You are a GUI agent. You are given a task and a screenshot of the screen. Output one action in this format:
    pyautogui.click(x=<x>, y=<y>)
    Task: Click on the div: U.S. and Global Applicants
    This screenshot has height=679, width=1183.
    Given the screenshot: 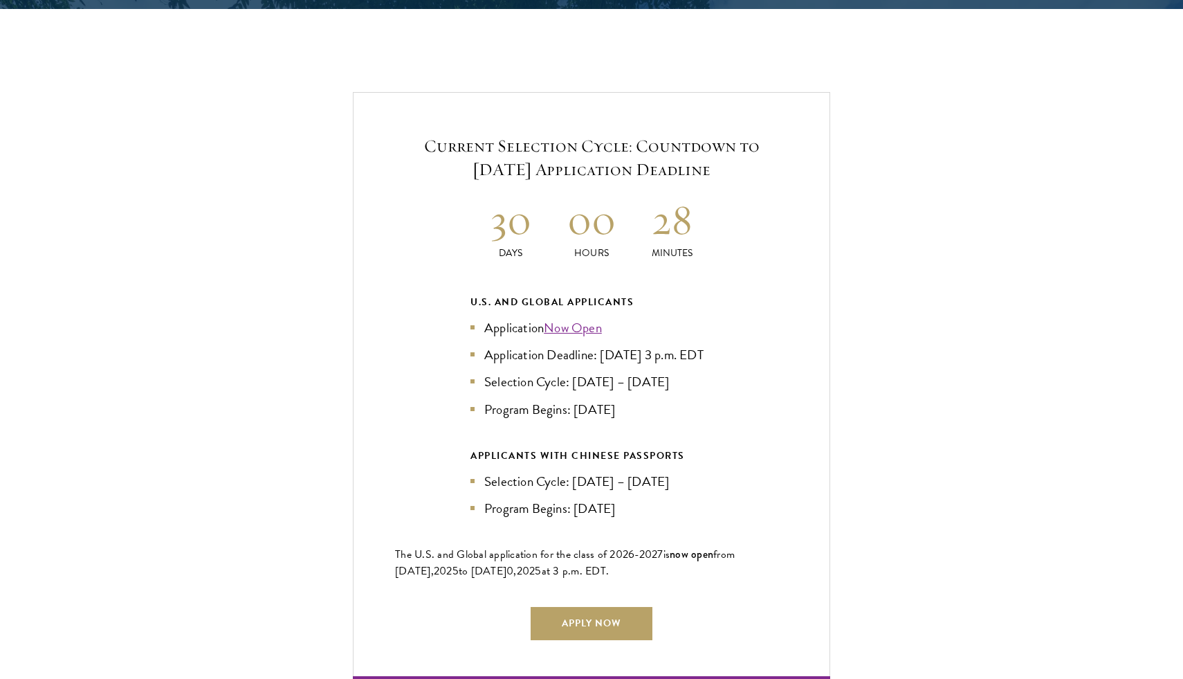 What is the action you would take?
    pyautogui.click(x=592, y=302)
    